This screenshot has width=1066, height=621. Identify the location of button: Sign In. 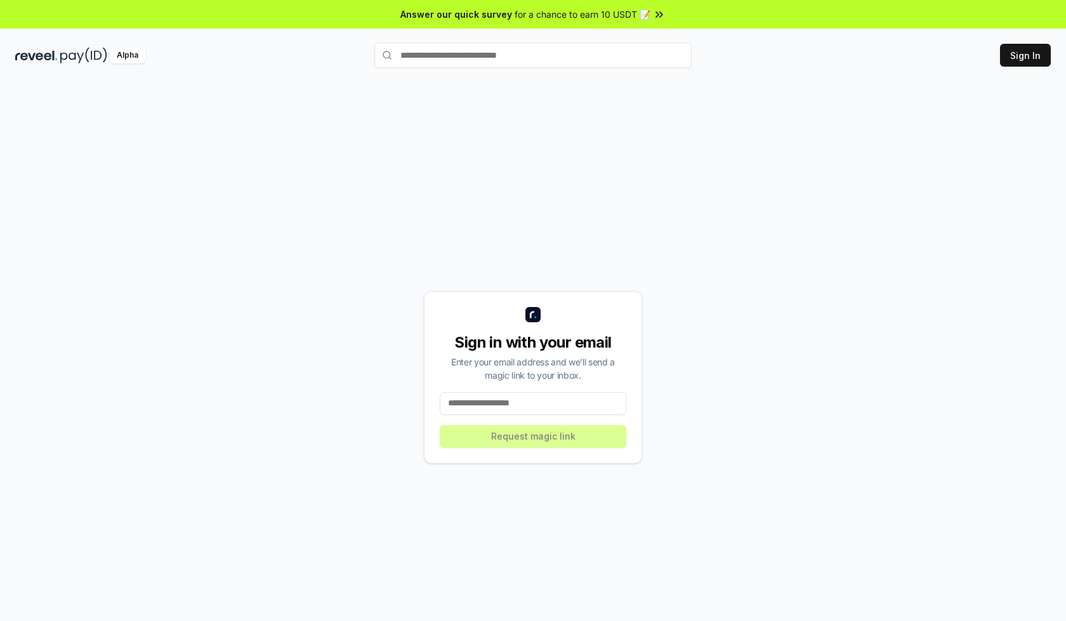
(1026, 55).